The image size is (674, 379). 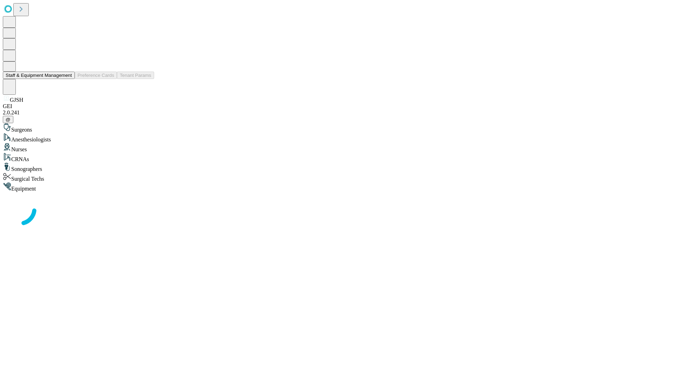 I want to click on button: Tenant Params, so click(x=135, y=75).